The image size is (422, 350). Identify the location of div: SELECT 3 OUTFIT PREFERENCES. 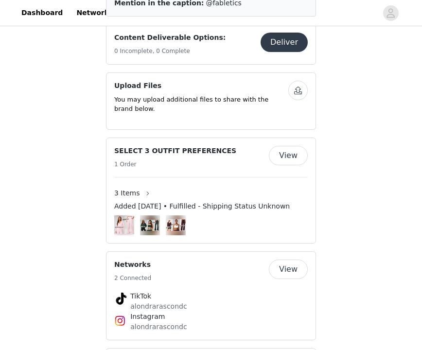
(211, 191).